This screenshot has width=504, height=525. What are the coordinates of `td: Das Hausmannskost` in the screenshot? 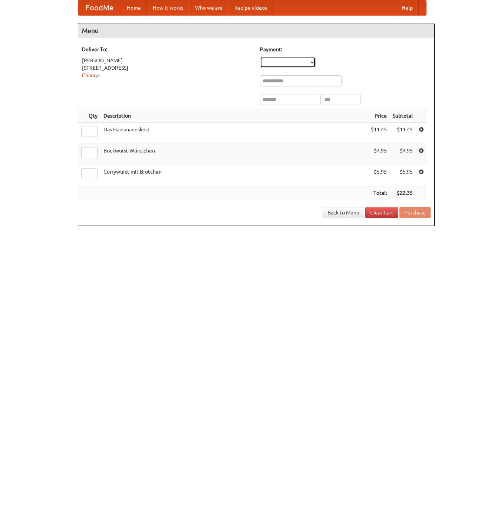 It's located at (234, 133).